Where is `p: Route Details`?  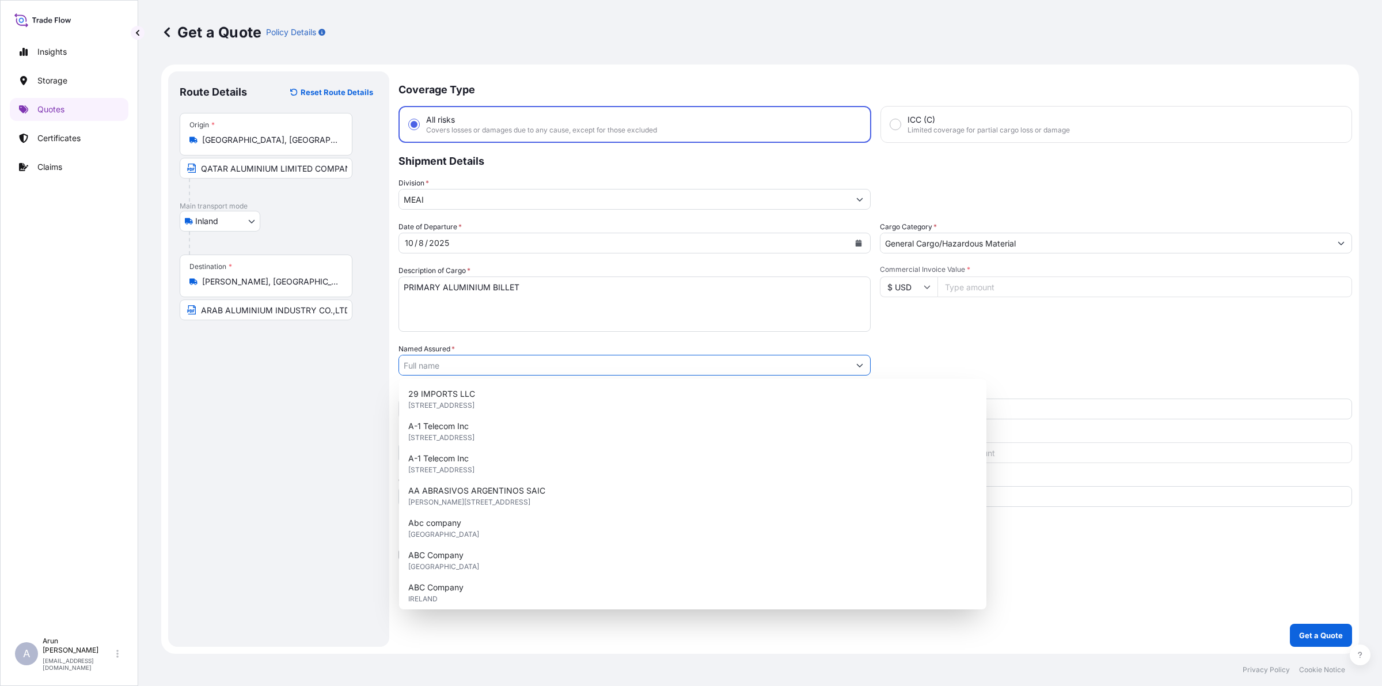
p: Route Details is located at coordinates (213, 92).